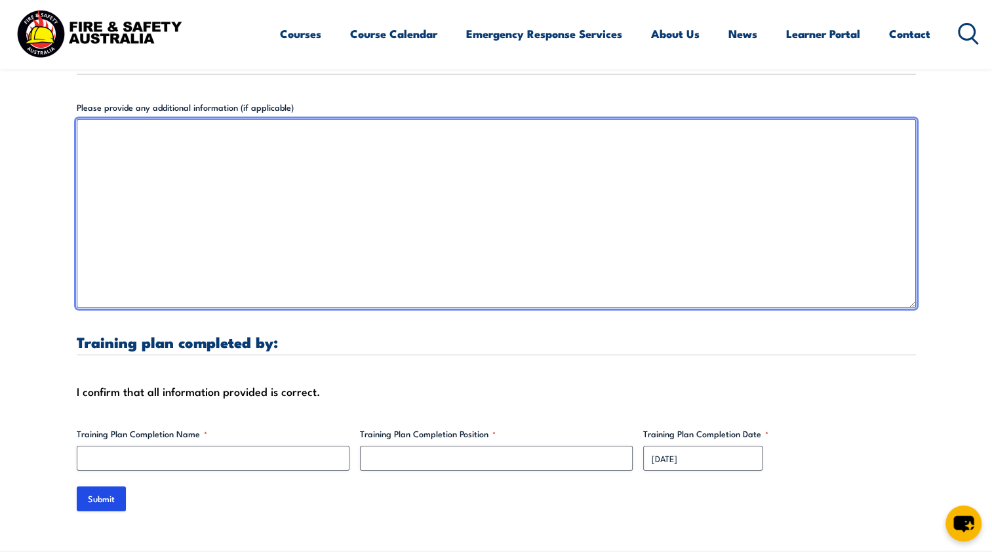 Image resolution: width=992 pixels, height=552 pixels. What do you see at coordinates (496, 434) in the screenshot?
I see `label: Training Plan Completion Position` at bounding box center [496, 434].